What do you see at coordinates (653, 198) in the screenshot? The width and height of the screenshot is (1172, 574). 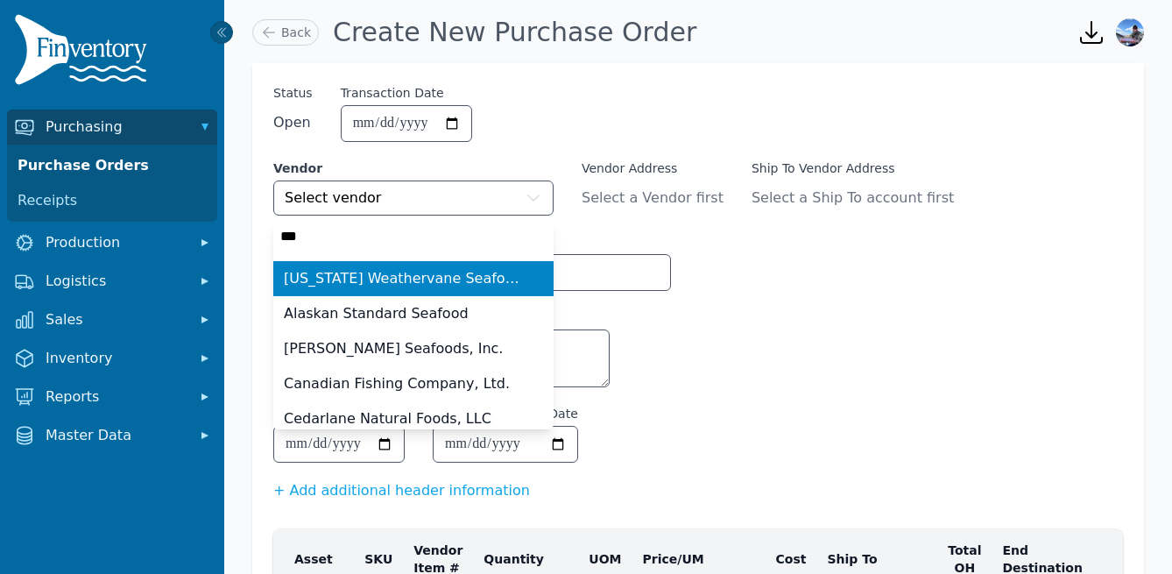 I see `span: Select a Vendor first` at bounding box center [653, 198].